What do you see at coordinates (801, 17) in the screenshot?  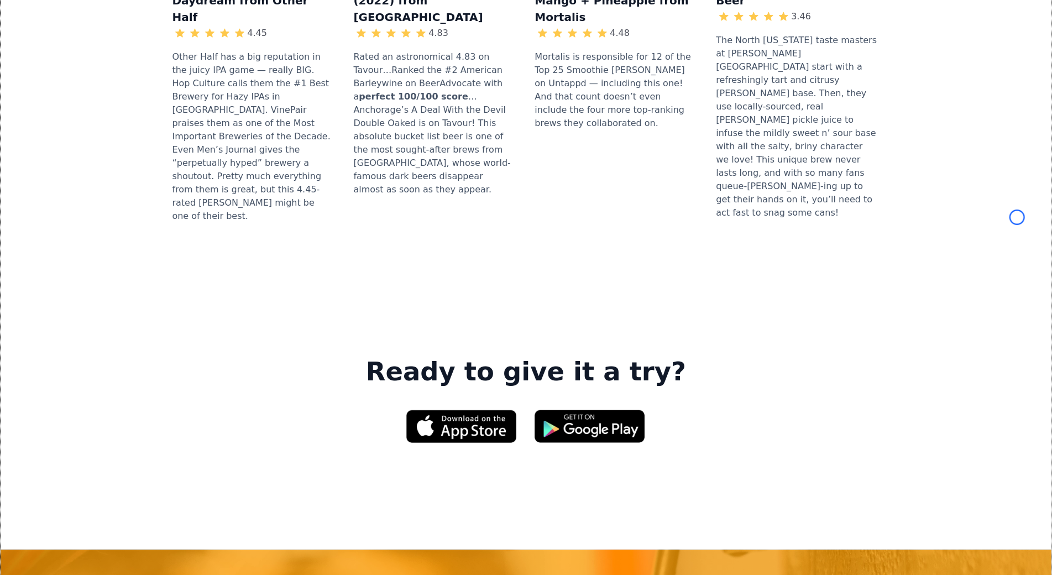 I see `div: 3.46` at bounding box center [801, 17].